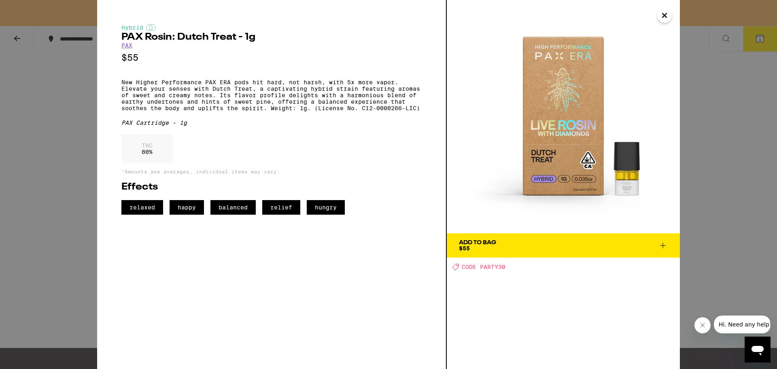  Describe the element at coordinates (326, 207) in the screenshot. I see `span: hungry` at that location.